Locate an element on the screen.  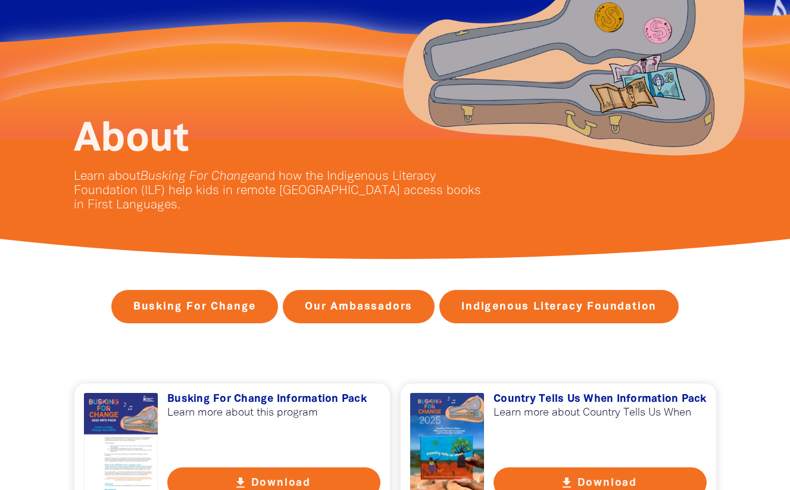
em: Busking For Change is located at coordinates (197, 176).